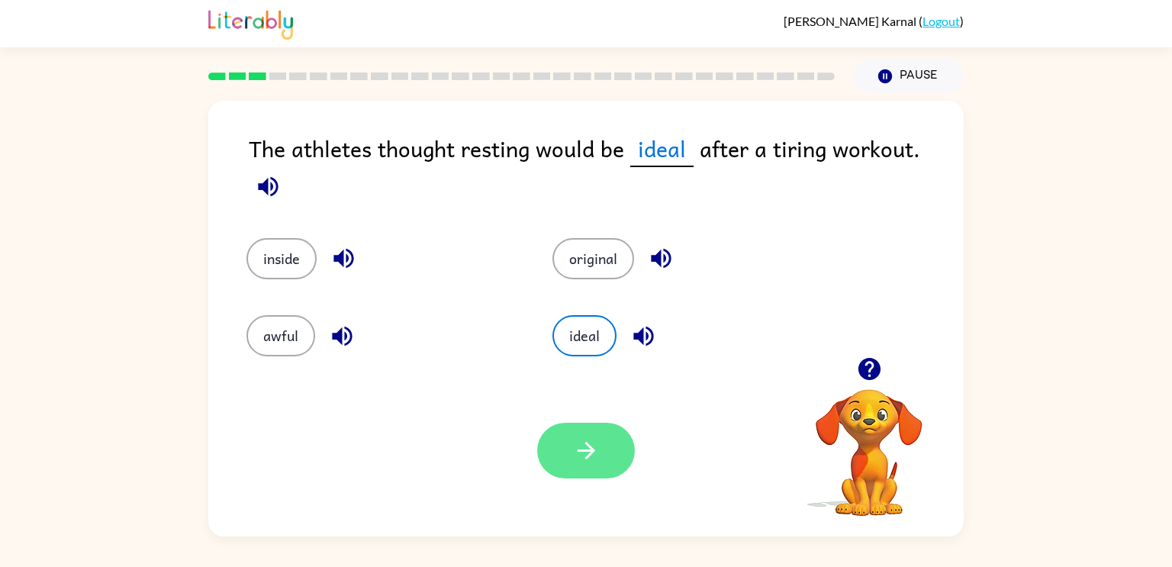 This screenshot has height=567, width=1172. Describe the element at coordinates (661, 149) in the screenshot. I see `span: ideal` at that location.